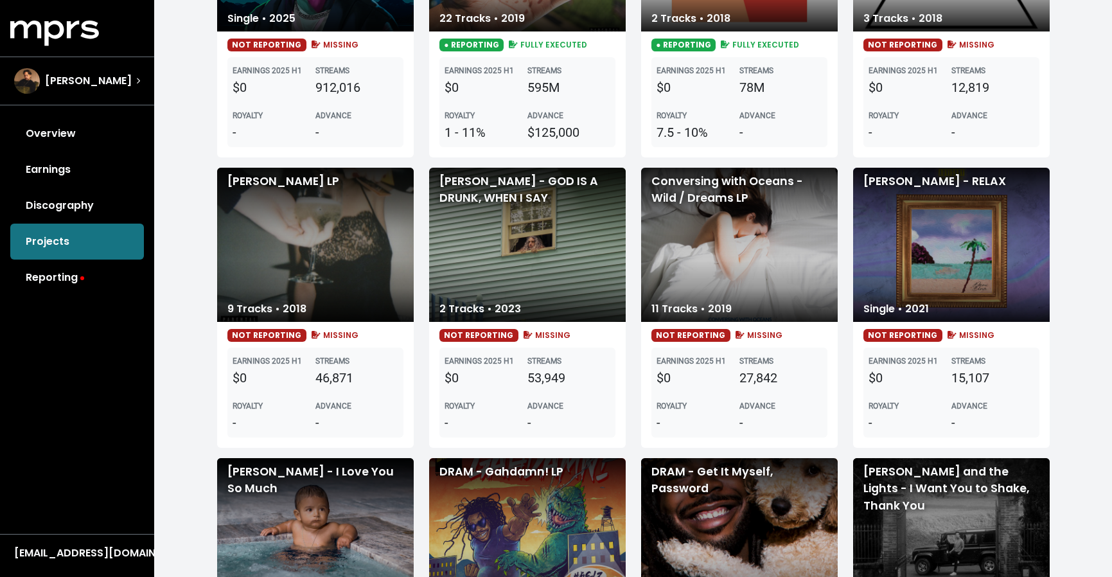  I want to click on a: mprs logo, so click(55, 32).